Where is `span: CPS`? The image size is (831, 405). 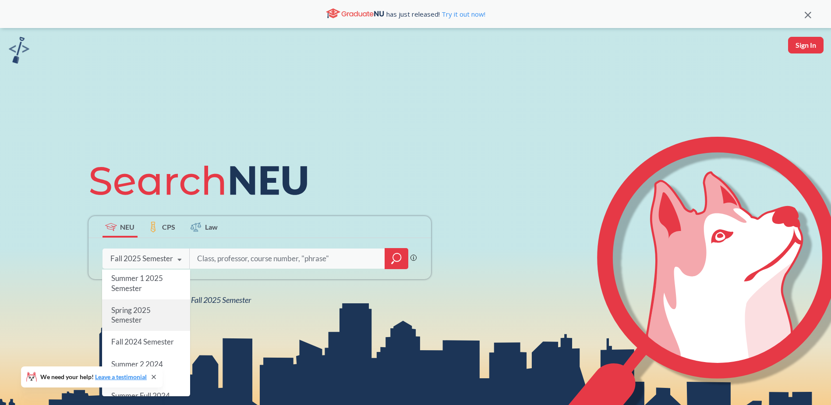
span: CPS is located at coordinates (169, 226).